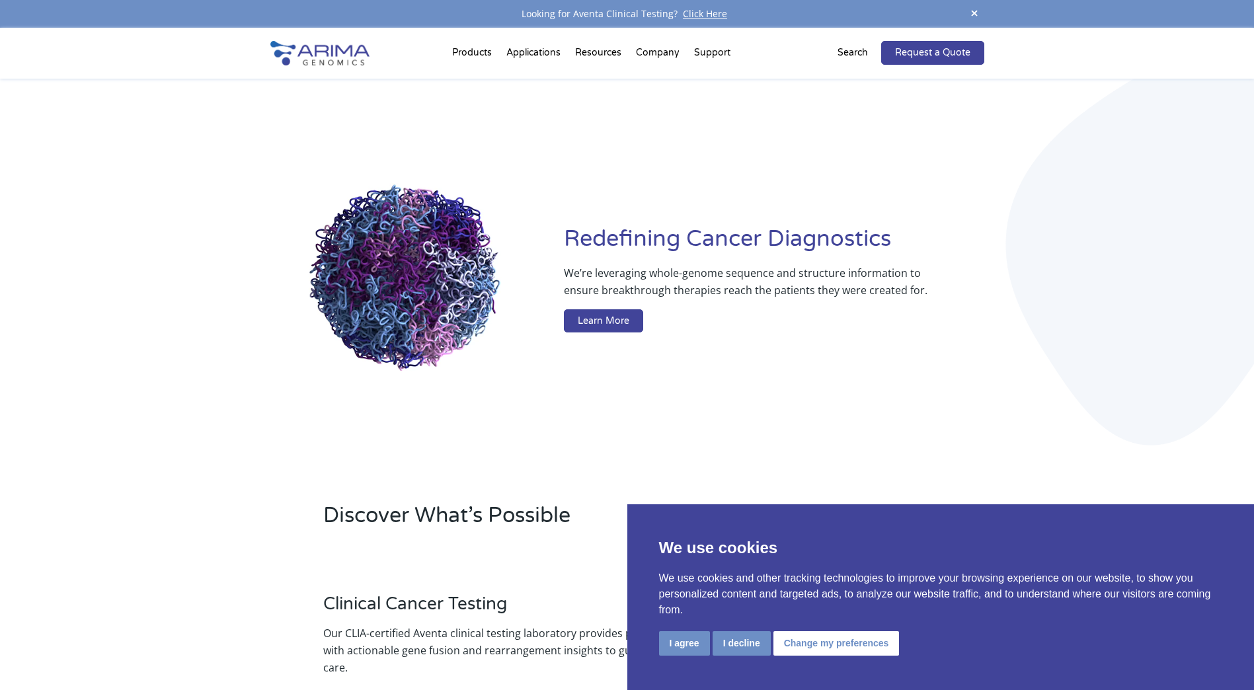 Image resolution: width=1254 pixels, height=690 pixels. Describe the element at coordinates (559, 521) in the screenshot. I see `h2: Discover What’s Possible` at that location.